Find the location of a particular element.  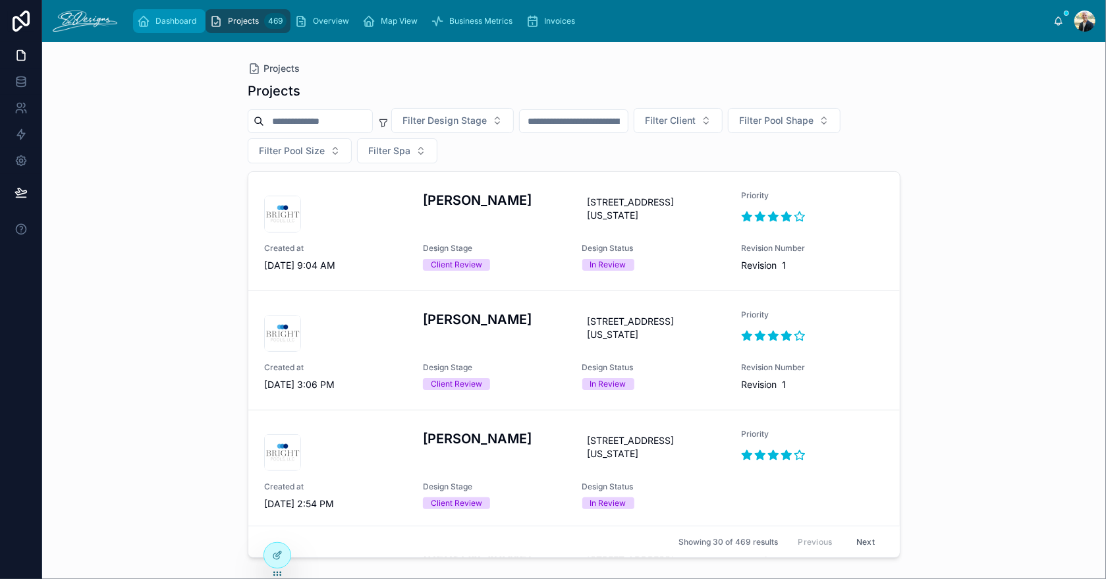

a: Projects469 is located at coordinates (248, 21).